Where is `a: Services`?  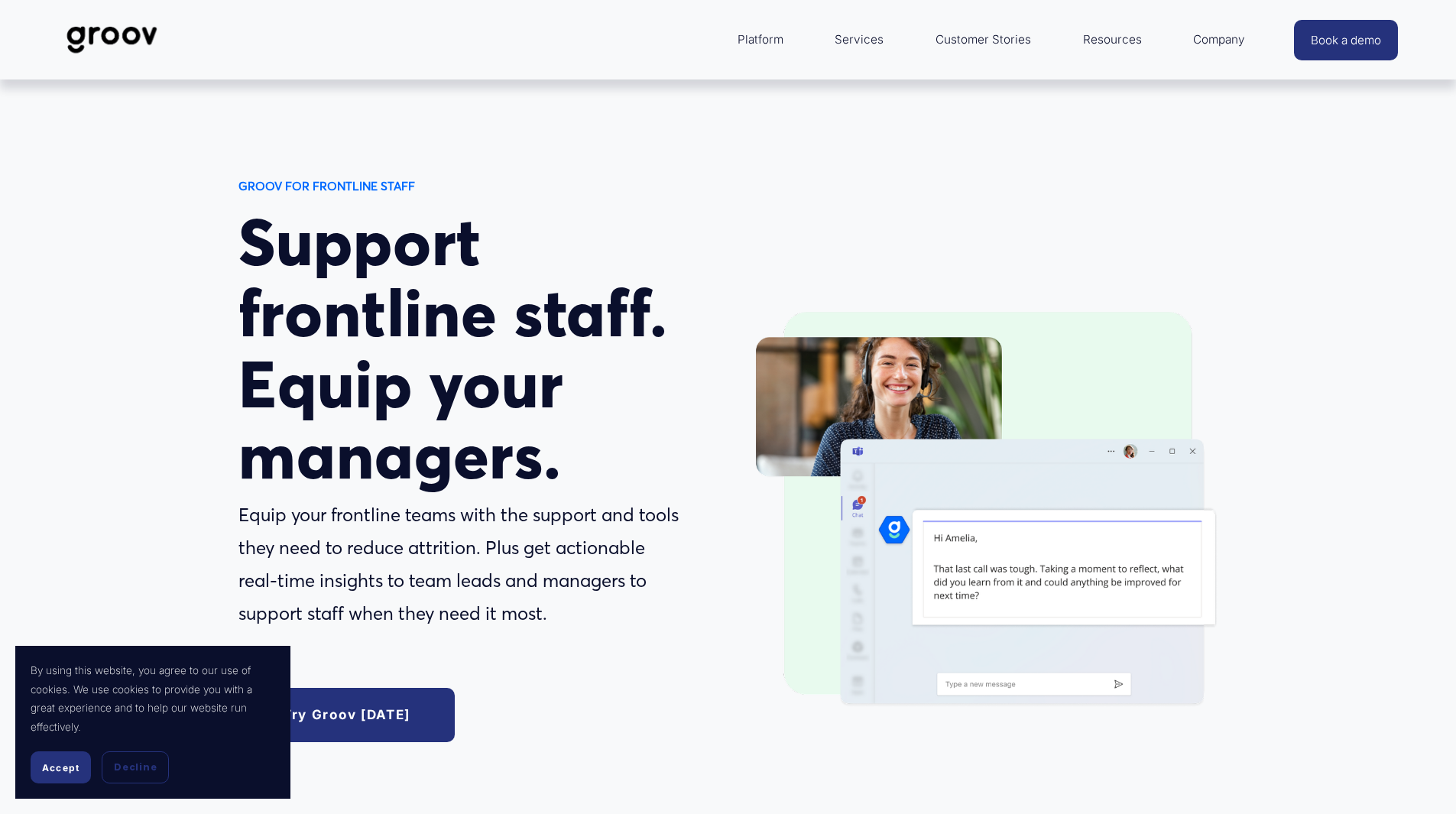
a: Services is located at coordinates (859, 40).